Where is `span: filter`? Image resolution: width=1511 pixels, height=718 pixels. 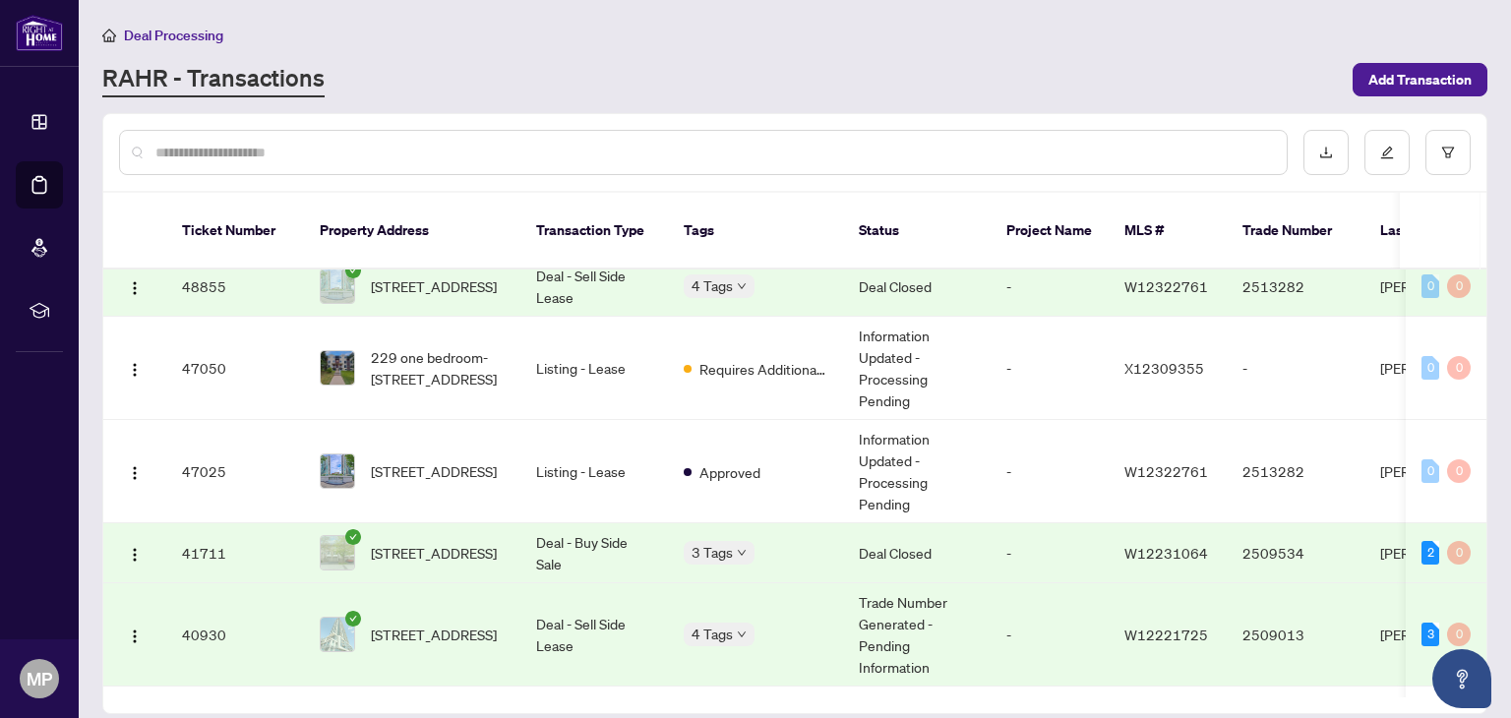 span: filter is located at coordinates (1448, 153).